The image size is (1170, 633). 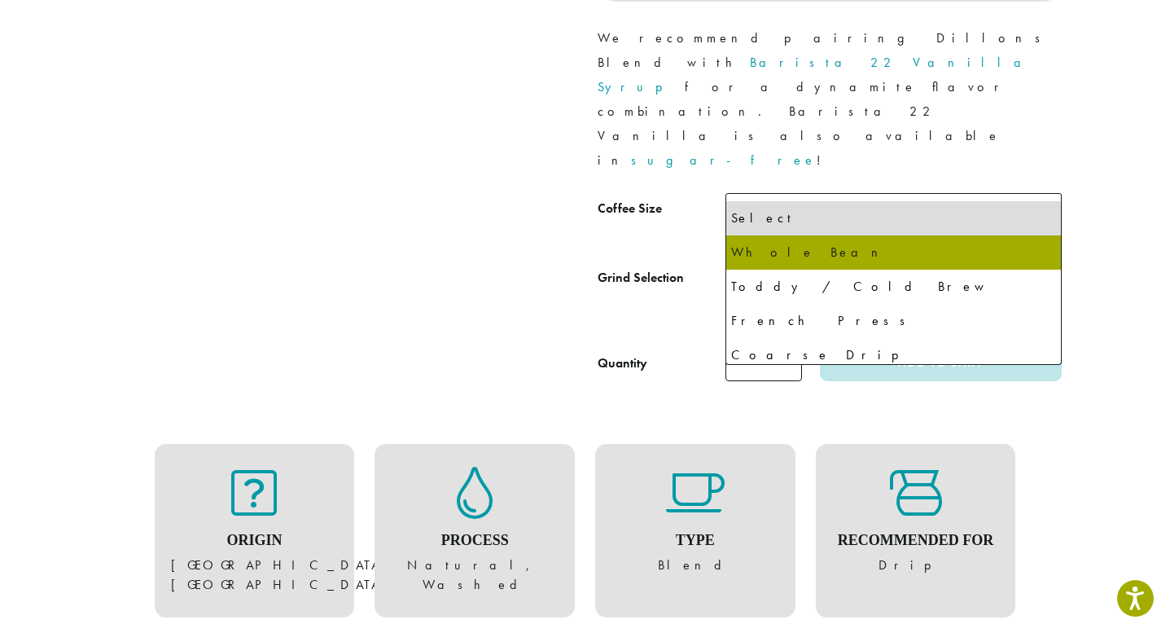 I want to click on figure: Natural, Washed, so click(x=475, y=531).